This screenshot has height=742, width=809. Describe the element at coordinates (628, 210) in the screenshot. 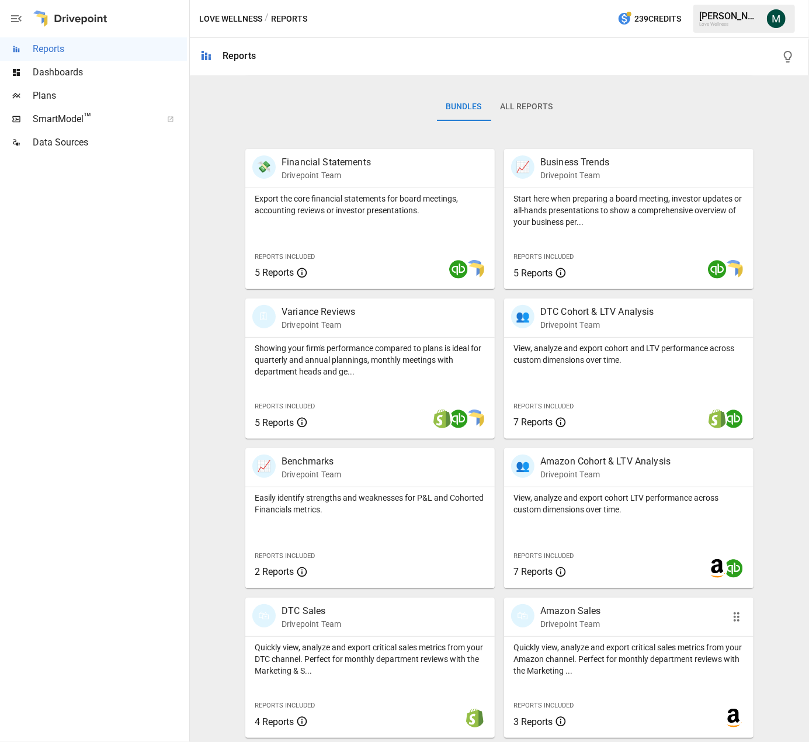

I see `p: Start here when preparing a board meeting, investor updates or all-hands presentations to show a ...` at that location.